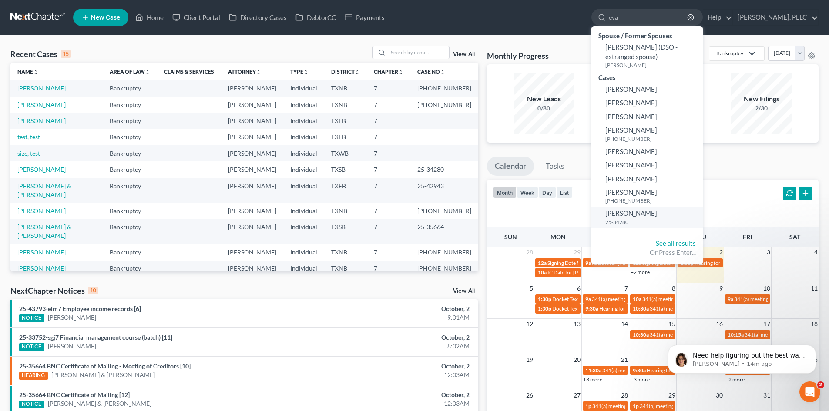  What do you see at coordinates (555, 166) in the screenshot?
I see `a: Tasks` at bounding box center [555, 166].